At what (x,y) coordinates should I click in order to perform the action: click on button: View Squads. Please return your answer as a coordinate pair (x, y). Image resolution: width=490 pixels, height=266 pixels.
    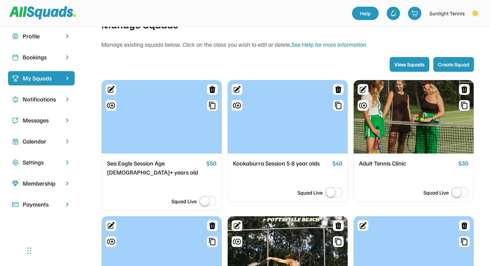
    Looking at the image, I should click on (410, 64).